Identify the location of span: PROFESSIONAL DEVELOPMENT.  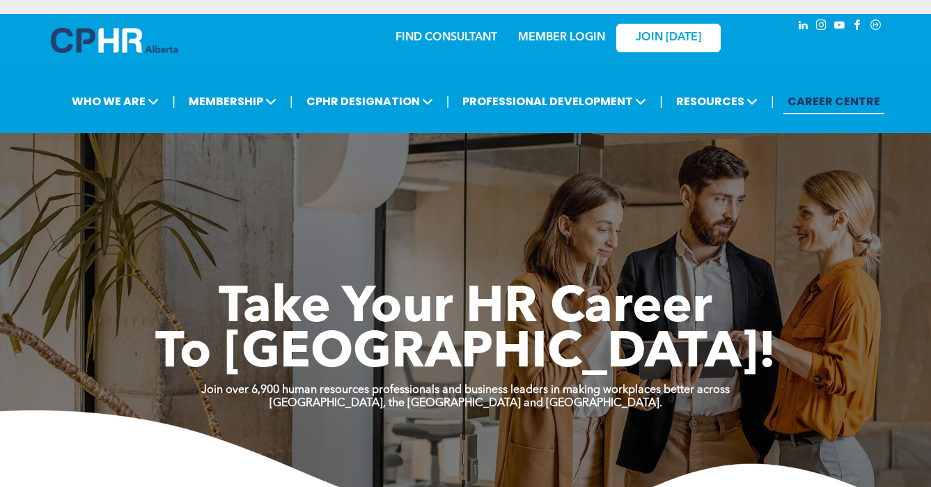
(554, 101).